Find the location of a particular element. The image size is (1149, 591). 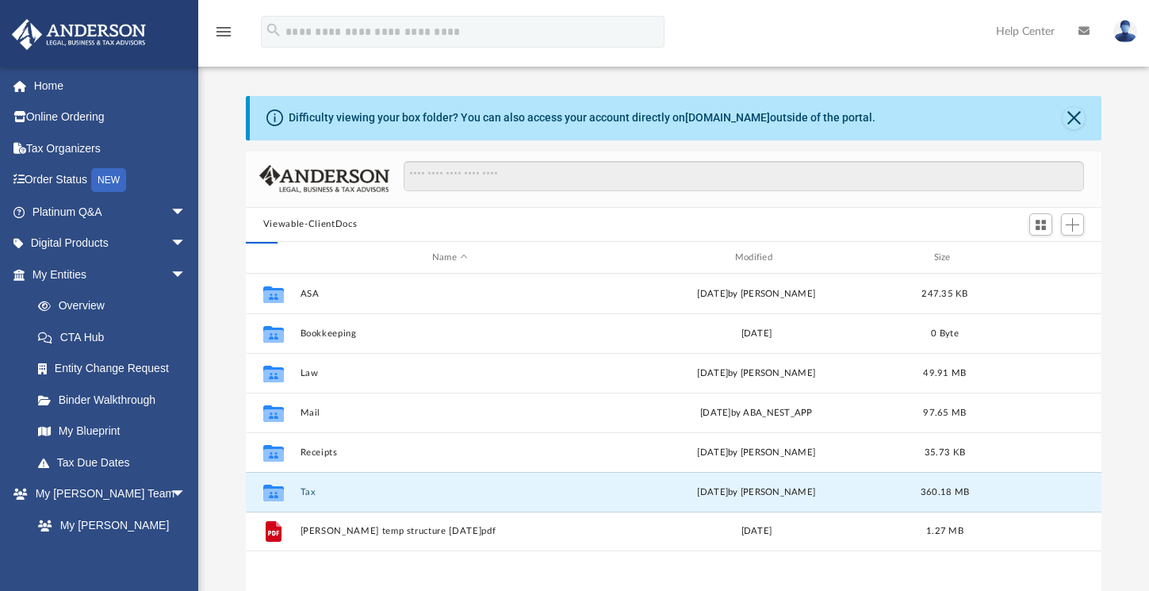

i: search is located at coordinates (274, 30).